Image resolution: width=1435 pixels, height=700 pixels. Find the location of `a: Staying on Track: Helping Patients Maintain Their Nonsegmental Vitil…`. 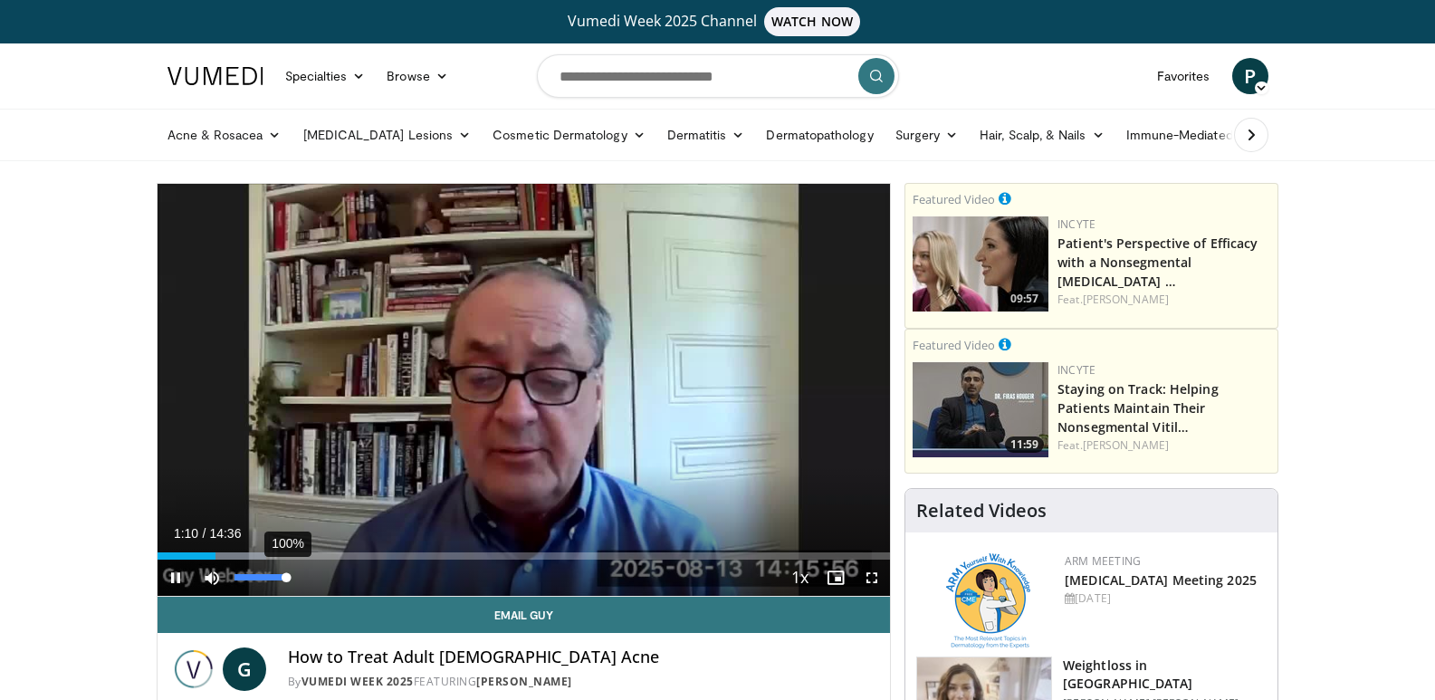

a: Staying on Track: Helping Patients Maintain Their Nonsegmental Vitil… is located at coordinates (1138, 407).